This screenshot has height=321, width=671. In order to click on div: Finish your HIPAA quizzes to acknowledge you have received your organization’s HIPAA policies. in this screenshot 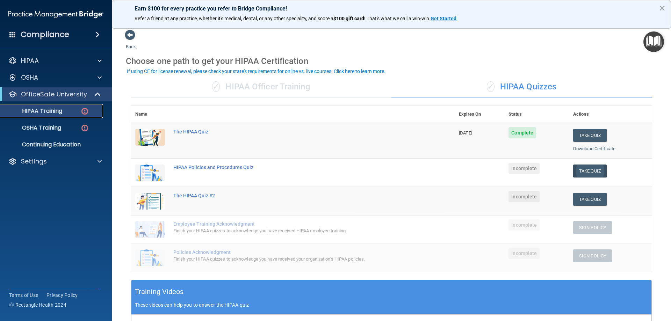, I will do `click(297, 260)`.